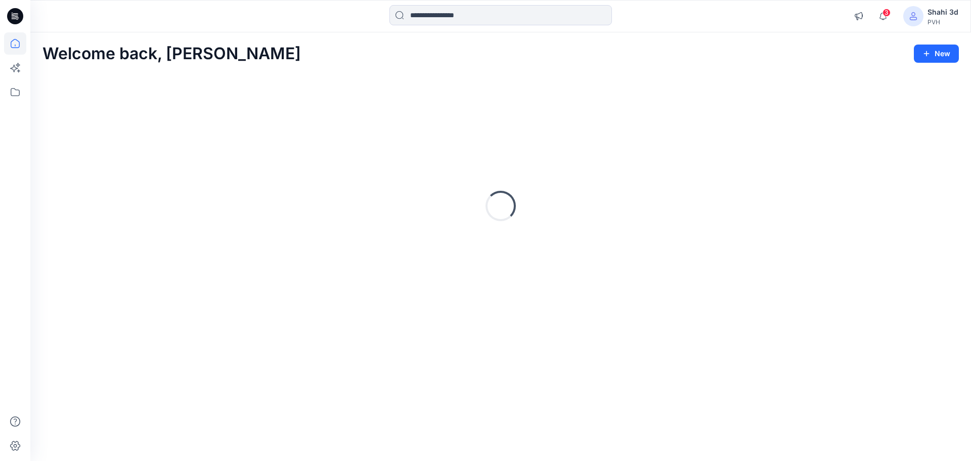 This screenshot has height=461, width=971. Describe the element at coordinates (942, 12) in the screenshot. I see `div: Shahi 3d` at that location.